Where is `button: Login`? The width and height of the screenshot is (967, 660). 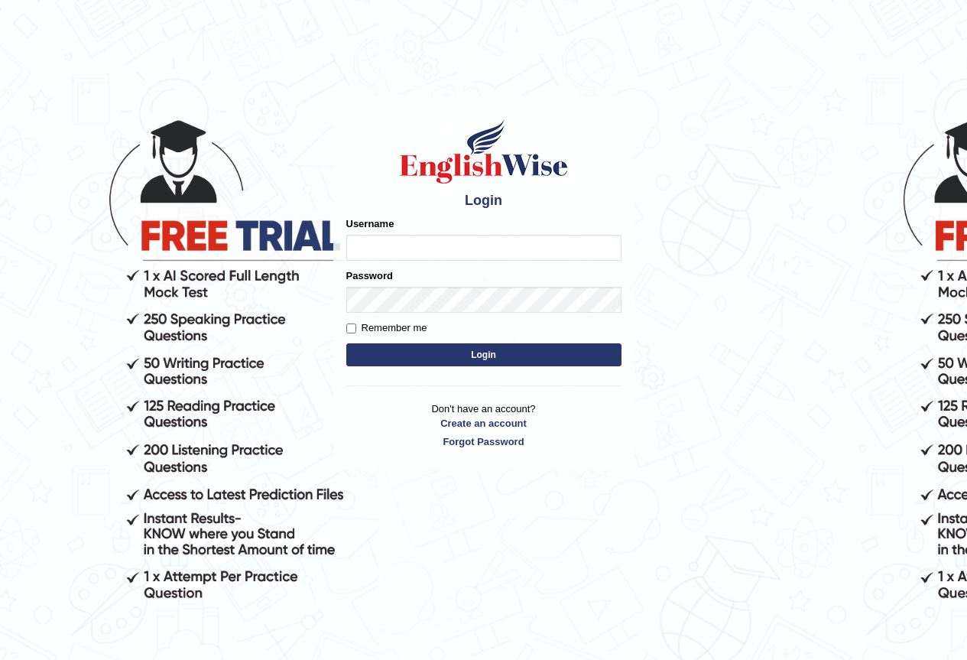
button: Login is located at coordinates (484, 355).